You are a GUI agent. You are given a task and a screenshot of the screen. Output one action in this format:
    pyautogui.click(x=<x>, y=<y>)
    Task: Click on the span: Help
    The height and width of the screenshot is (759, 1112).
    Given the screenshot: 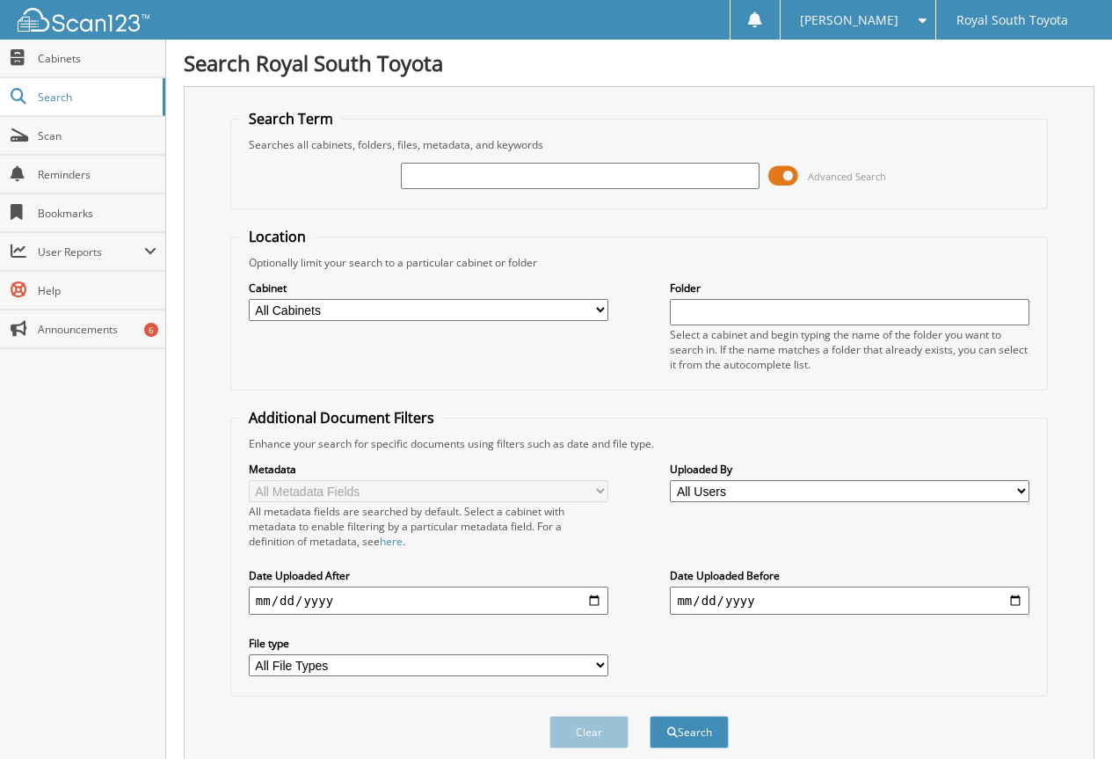 What is the action you would take?
    pyautogui.click(x=97, y=290)
    